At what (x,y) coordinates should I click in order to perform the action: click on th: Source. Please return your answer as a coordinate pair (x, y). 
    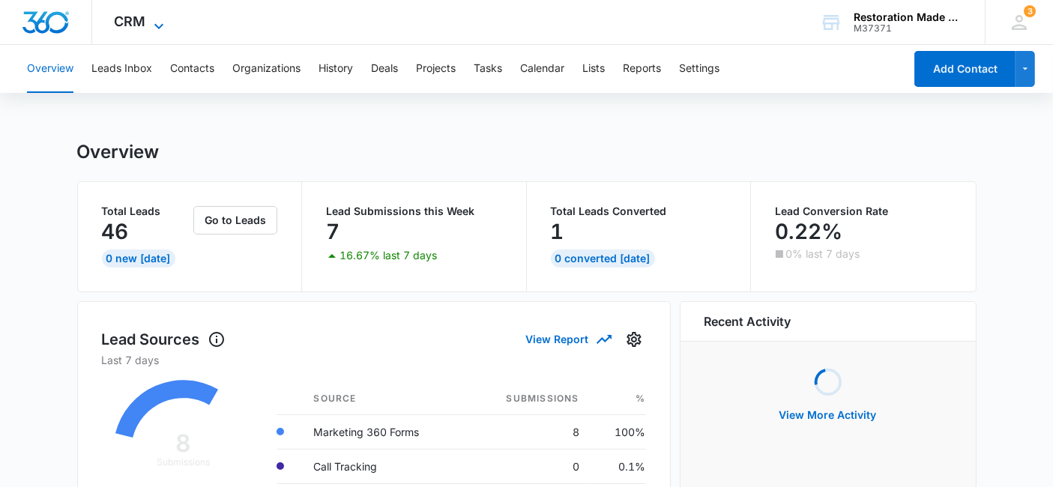
    Looking at the image, I should click on (384, 399).